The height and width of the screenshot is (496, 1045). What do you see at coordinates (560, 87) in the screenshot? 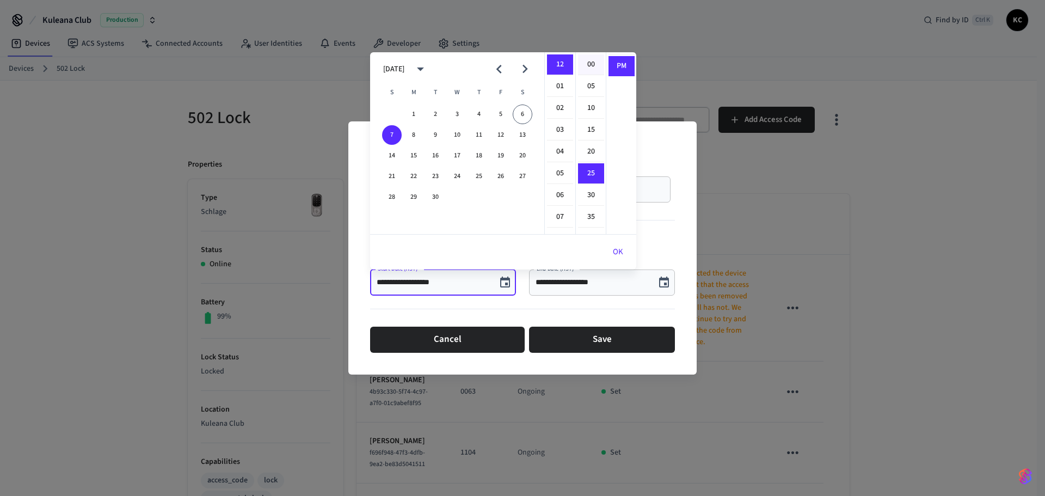
I see `li: 1 hours` at bounding box center [560, 87].